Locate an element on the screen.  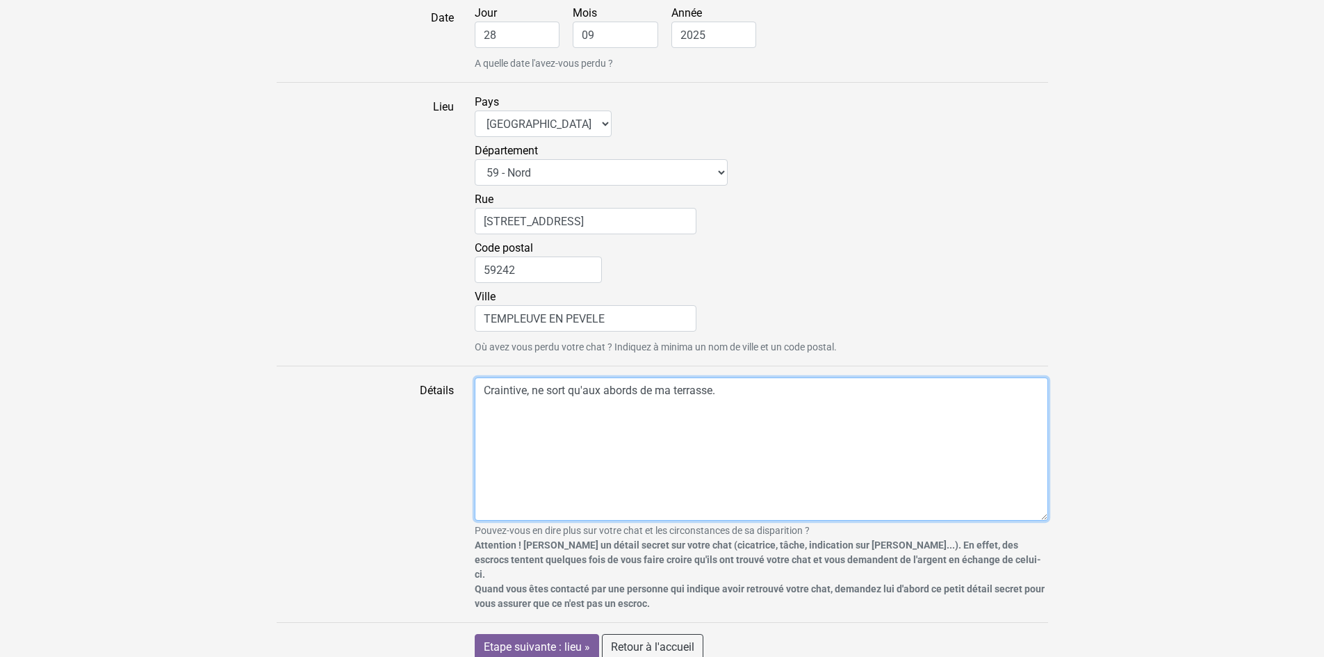
small: Où avez vous perdu votre chat ? Indiquez à minima un nom de ville et un code postal. is located at coordinates (761, 347).